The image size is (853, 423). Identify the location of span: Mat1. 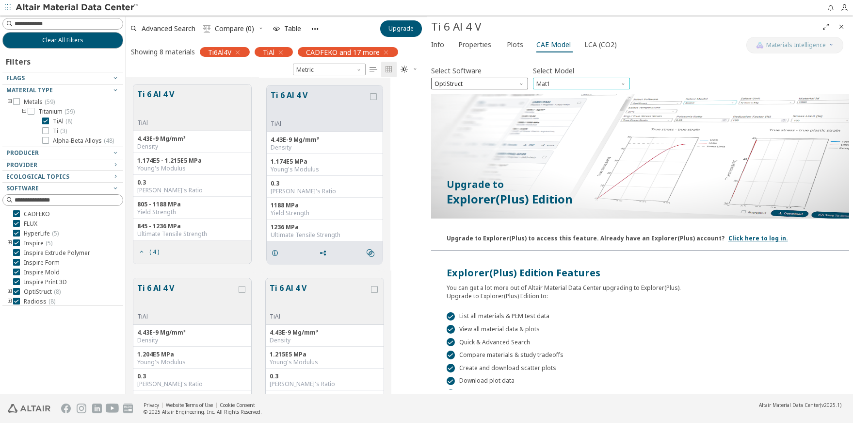
(582, 83).